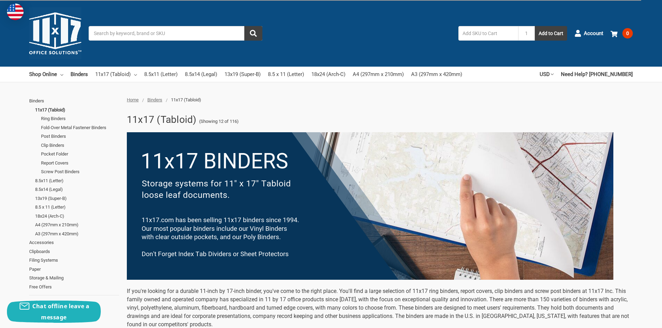  What do you see at coordinates (15, 12) in the screenshot?
I see `img: duty and tax information for United States` at bounding box center [15, 12].